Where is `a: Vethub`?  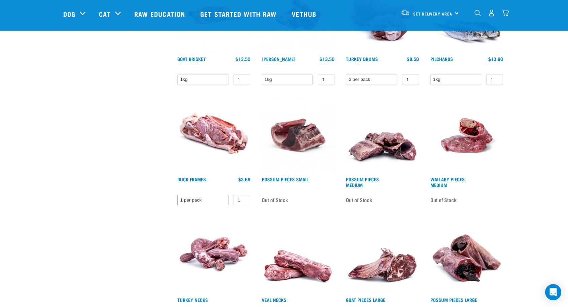 a: Vethub is located at coordinates (305, 14).